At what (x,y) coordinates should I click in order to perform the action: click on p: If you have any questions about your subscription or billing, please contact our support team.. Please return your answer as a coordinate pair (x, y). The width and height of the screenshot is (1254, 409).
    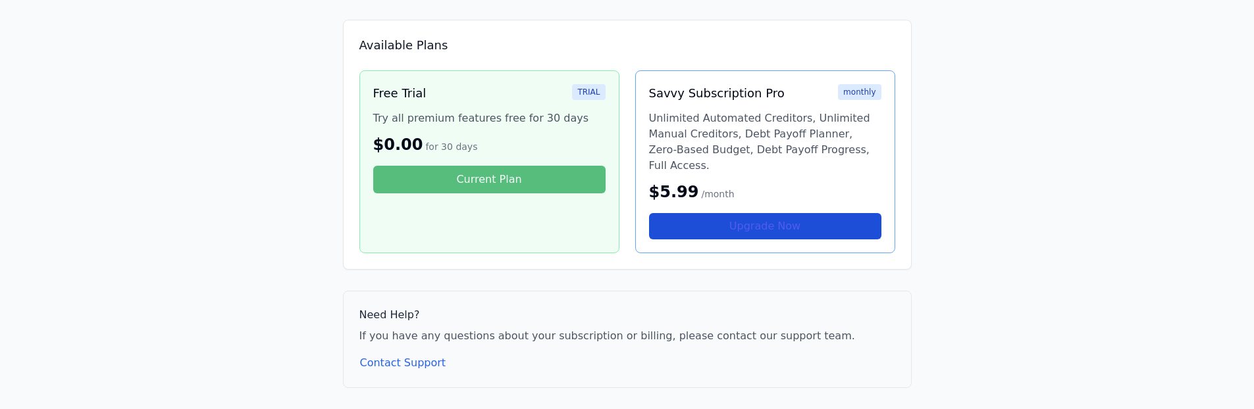
    Looking at the image, I should click on (627, 336).